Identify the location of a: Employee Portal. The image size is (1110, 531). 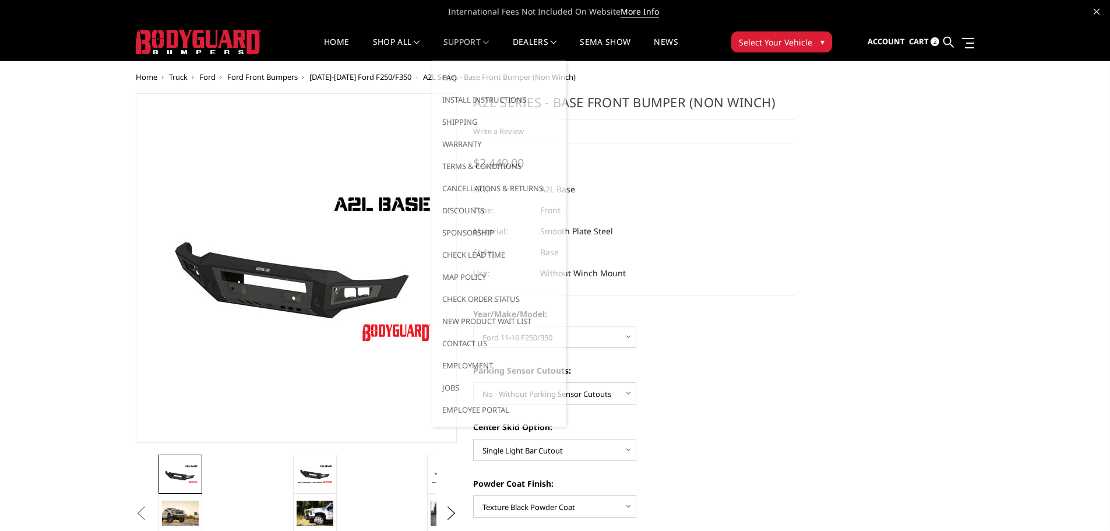
(499, 410).